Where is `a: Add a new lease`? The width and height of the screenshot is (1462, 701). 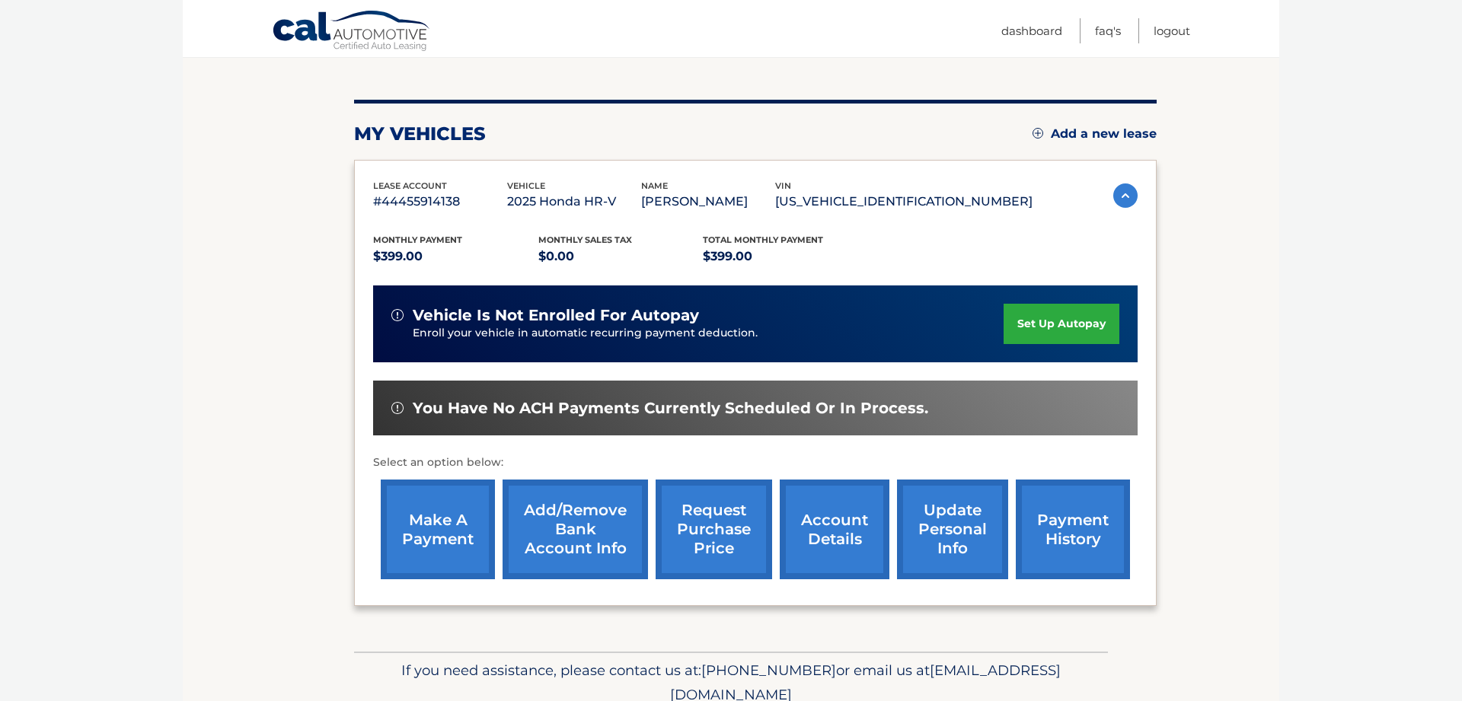
a: Add a new lease is located at coordinates (1094, 134).